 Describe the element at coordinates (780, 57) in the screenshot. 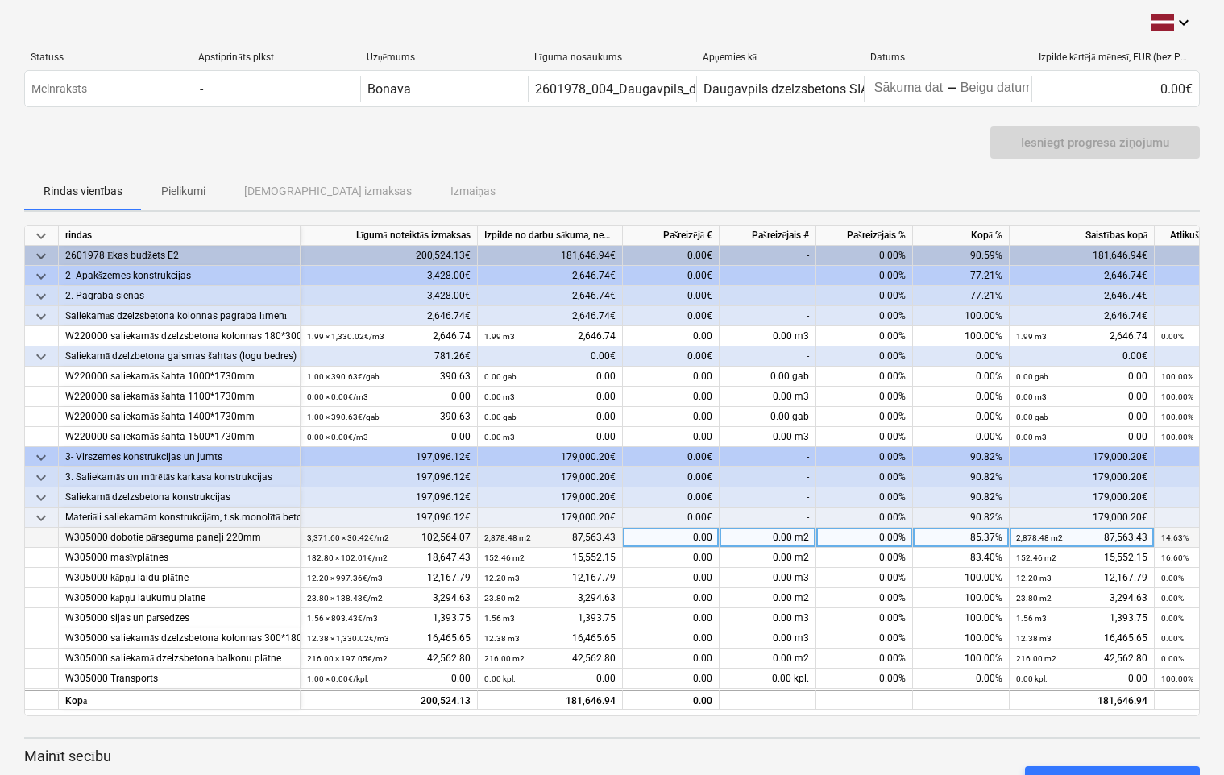

I see `div: Apņemies kā` at that location.